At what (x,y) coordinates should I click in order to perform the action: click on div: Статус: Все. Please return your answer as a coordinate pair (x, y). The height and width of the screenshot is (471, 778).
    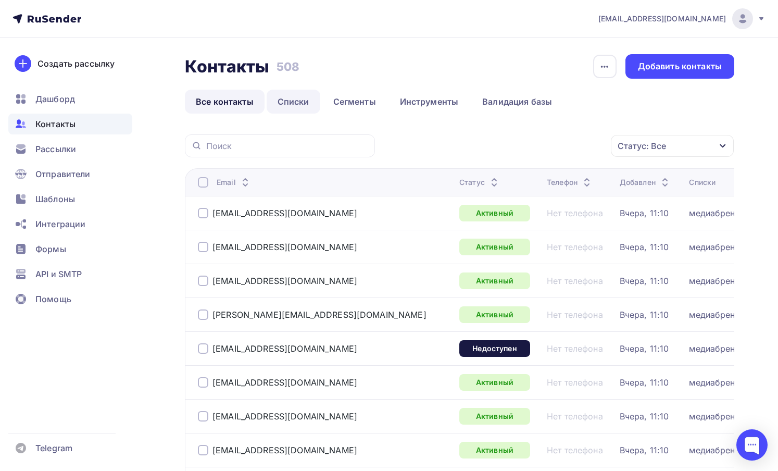
    Looking at the image, I should click on (642, 146).